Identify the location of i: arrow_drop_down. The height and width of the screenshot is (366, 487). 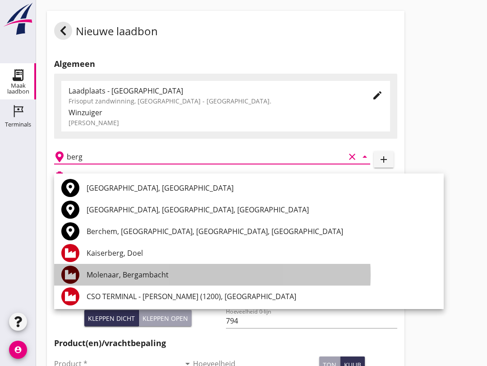
(365, 157).